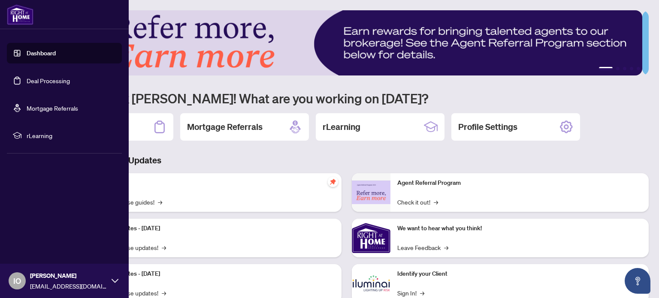 The image size is (659, 298). Describe the element at coordinates (343, 43) in the screenshot. I see `img: Slide 0` at that location.